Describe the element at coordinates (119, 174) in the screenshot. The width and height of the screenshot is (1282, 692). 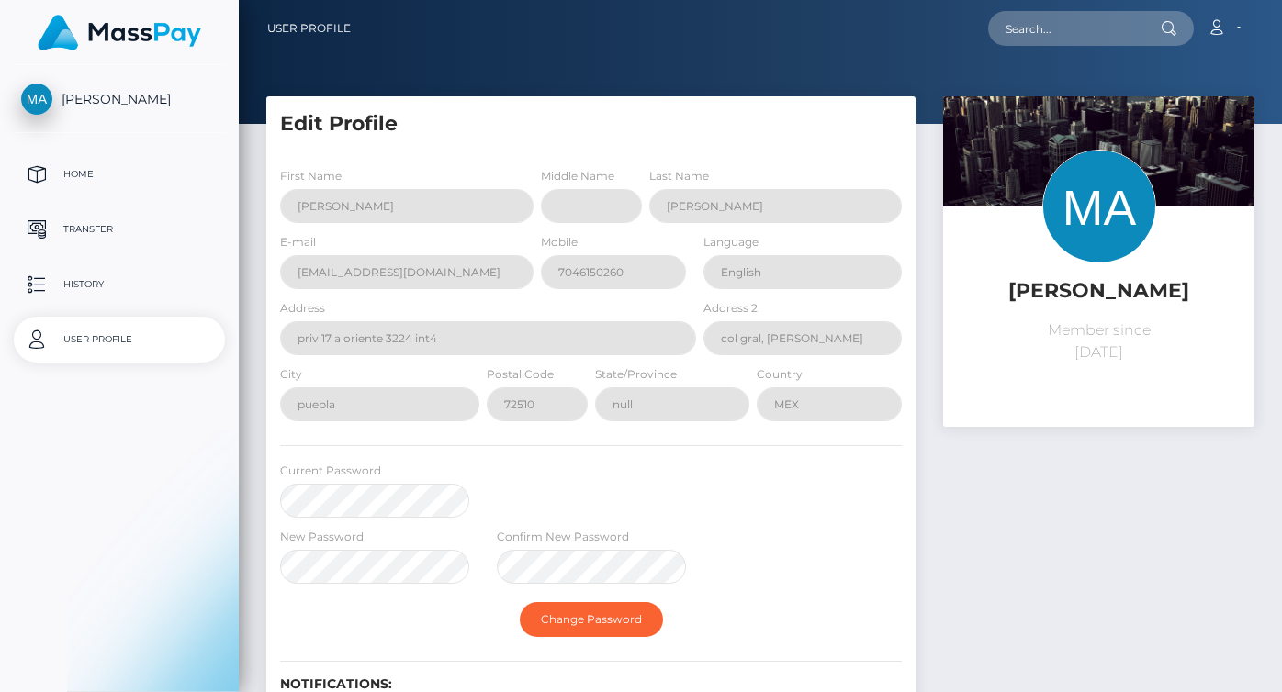
I see `a: Home` at that location.